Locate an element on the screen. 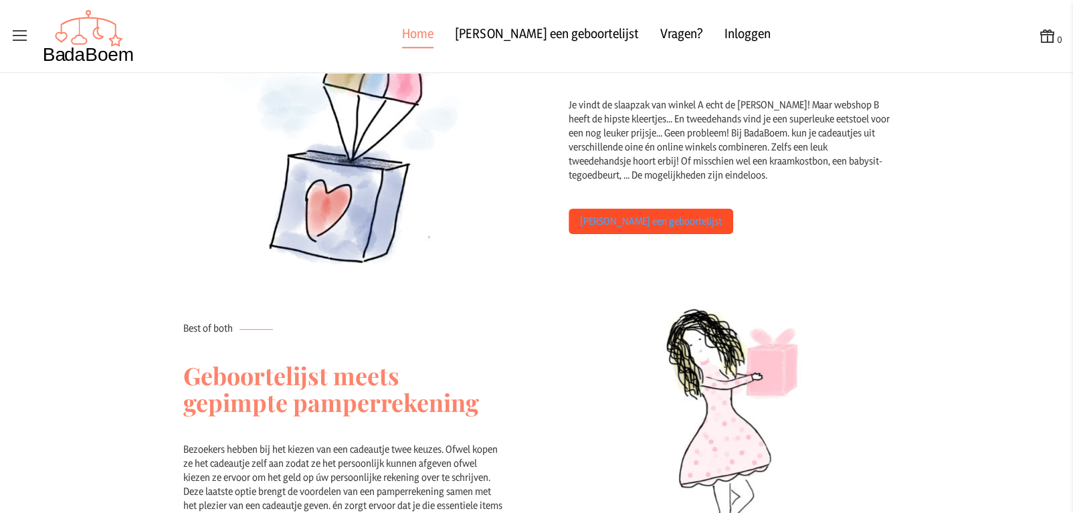 This screenshot has height=513, width=1073. img: Badaboem is located at coordinates (88, 36).